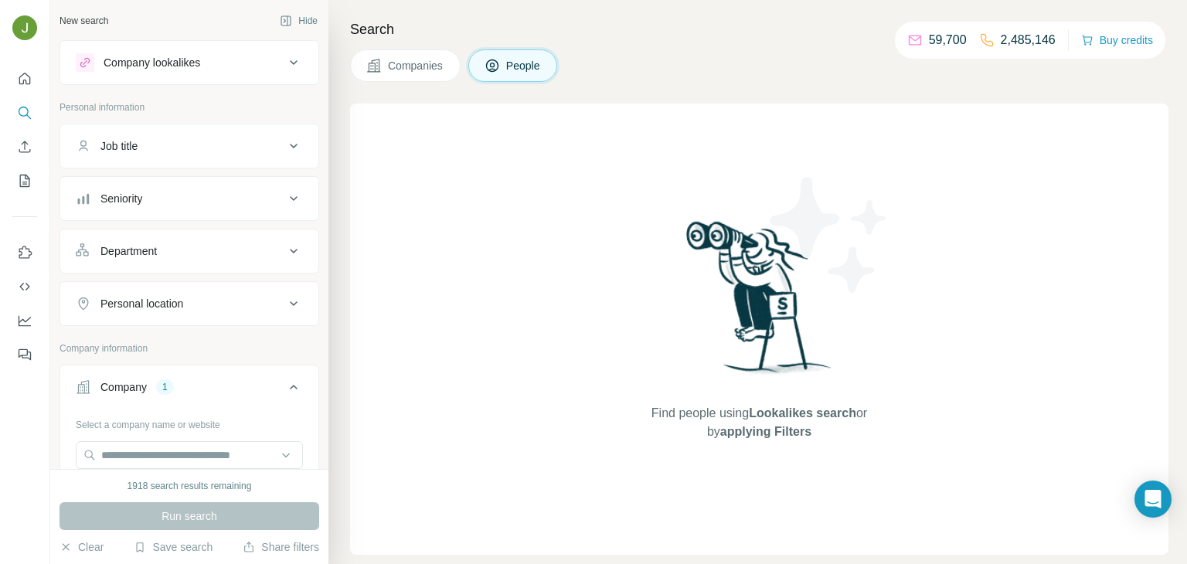  Describe the element at coordinates (25, 181) in the screenshot. I see `button: My lists` at that location.